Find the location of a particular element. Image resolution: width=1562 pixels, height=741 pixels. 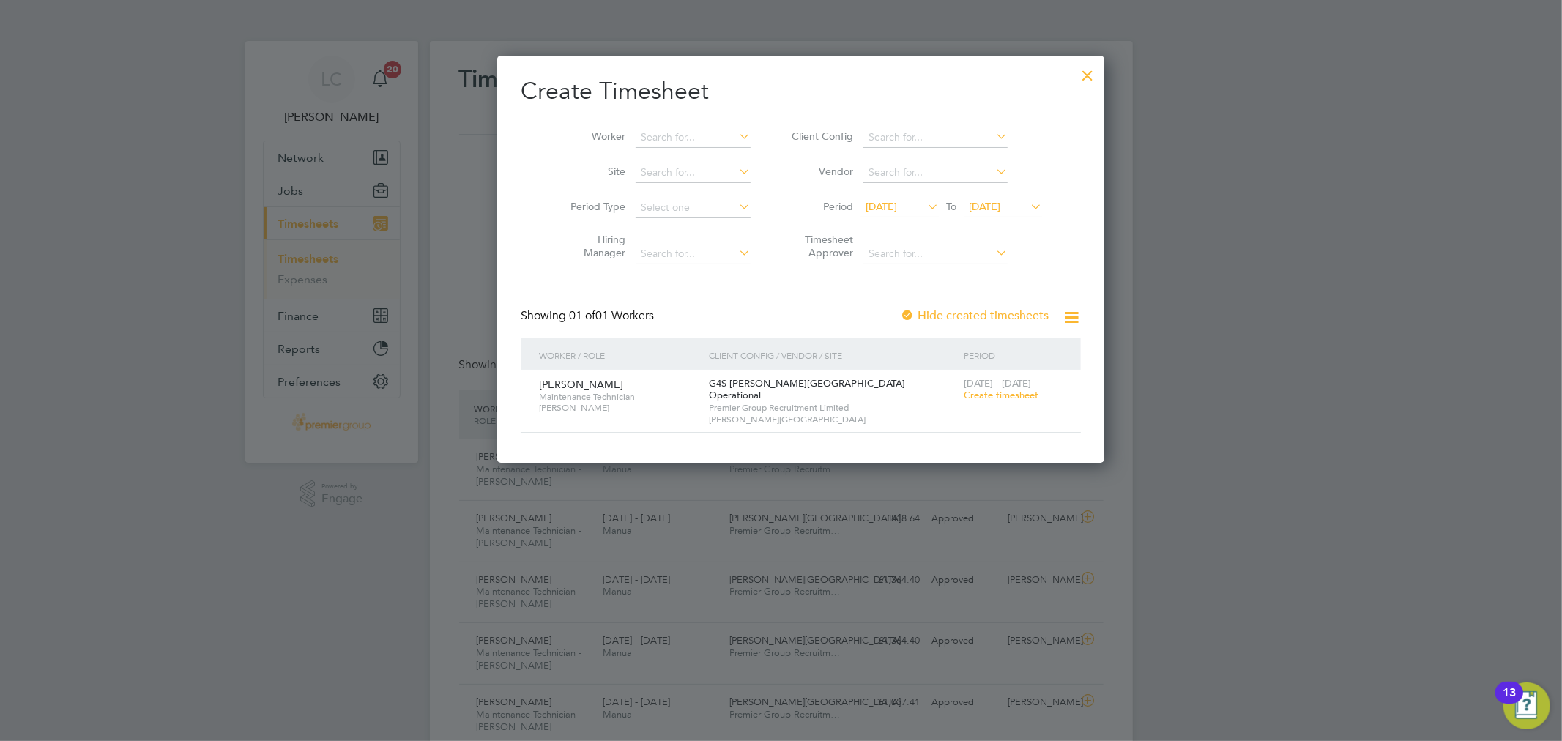

label: Vendor is located at coordinates (820, 171).